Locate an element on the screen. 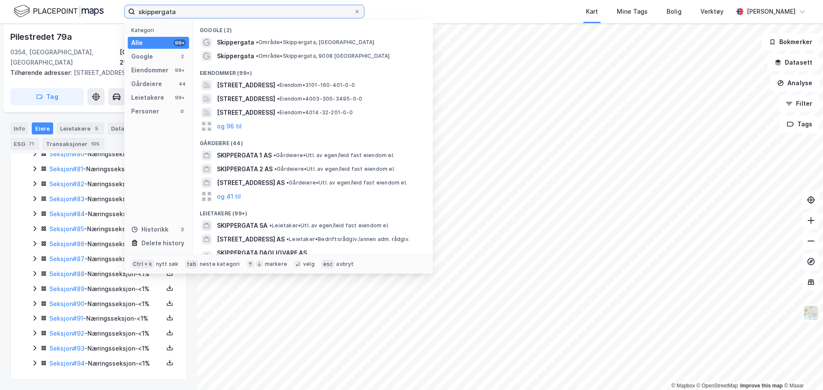  a: Seksjon#85 is located at coordinates (66, 229).